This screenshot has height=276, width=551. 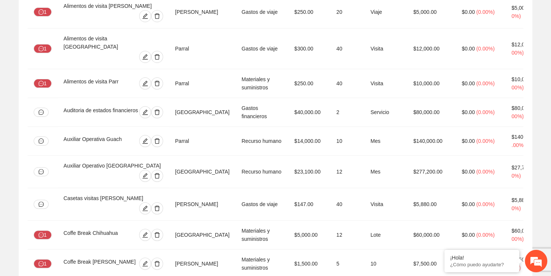 I want to click on span: $27,720.00, so click(x=525, y=168).